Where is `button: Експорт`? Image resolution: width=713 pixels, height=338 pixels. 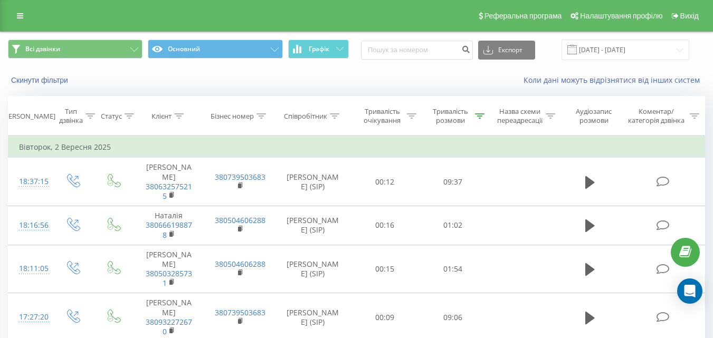 button: Експорт is located at coordinates (507, 50).